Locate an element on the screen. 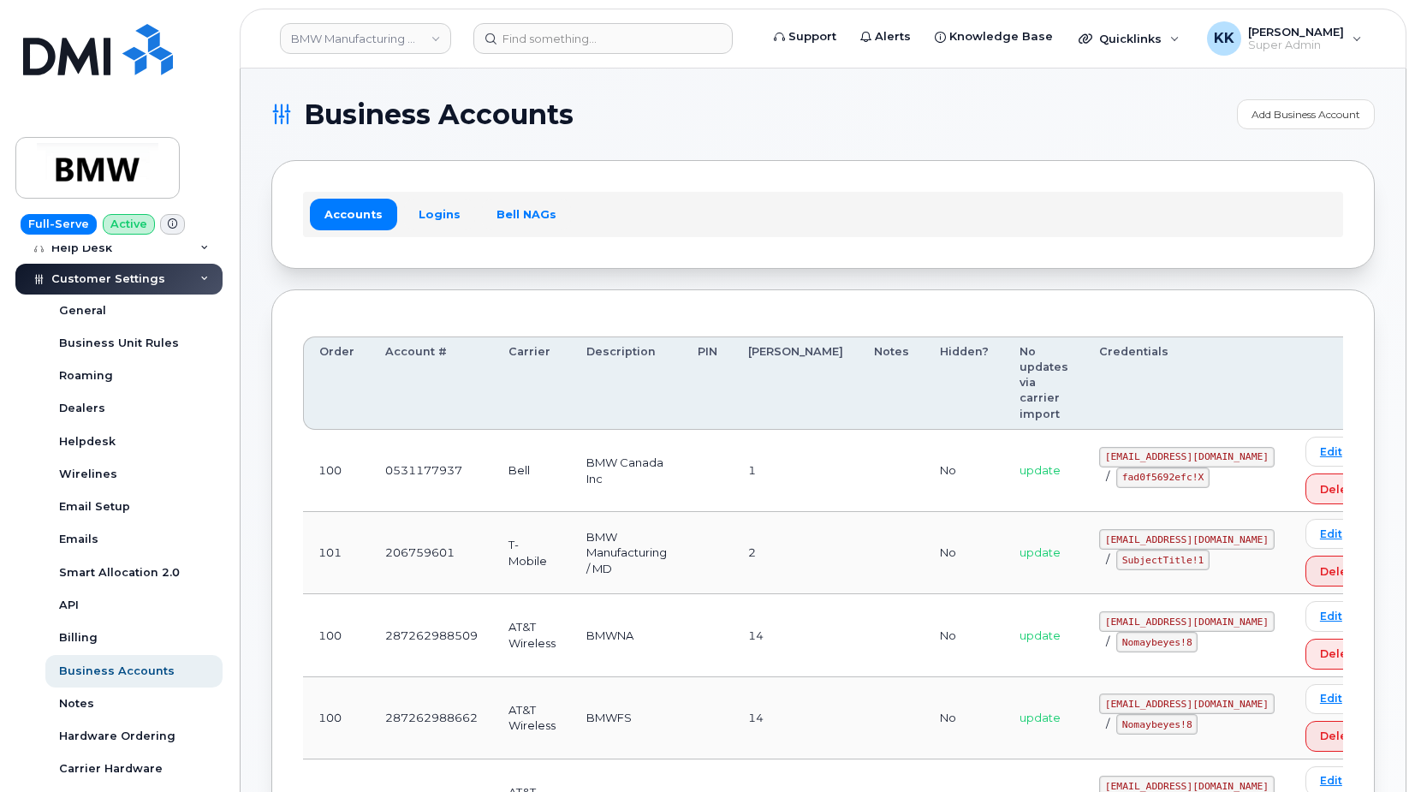 This screenshot has width=1415, height=792. a: Logins is located at coordinates (439, 214).